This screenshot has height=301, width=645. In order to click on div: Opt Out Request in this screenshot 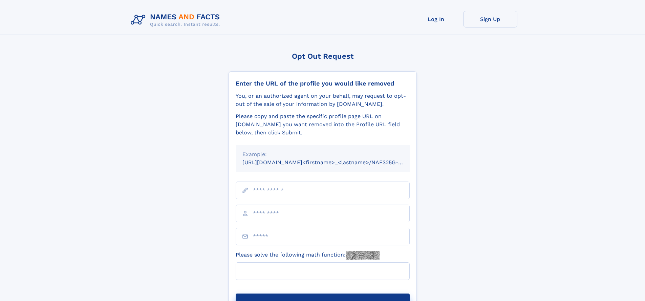, I will do `click(323, 56)`.